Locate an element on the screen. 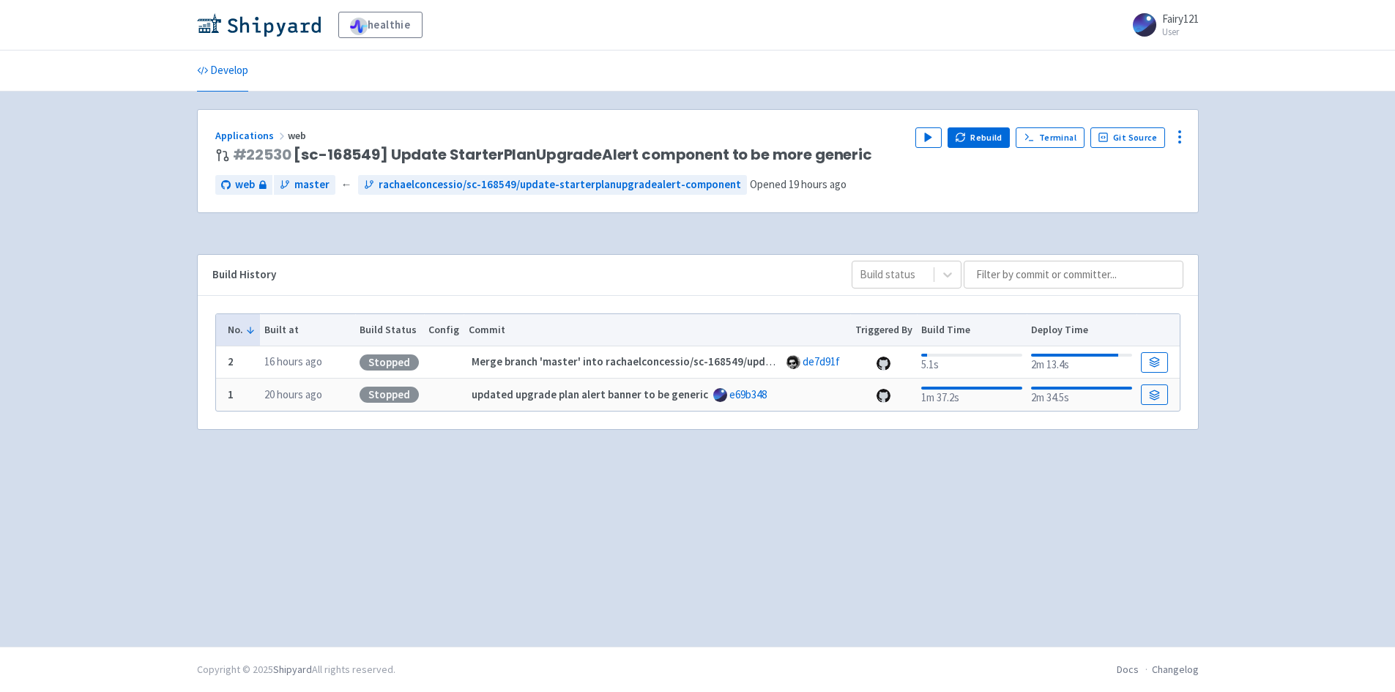  th: Triggered By is located at coordinates (883, 330).